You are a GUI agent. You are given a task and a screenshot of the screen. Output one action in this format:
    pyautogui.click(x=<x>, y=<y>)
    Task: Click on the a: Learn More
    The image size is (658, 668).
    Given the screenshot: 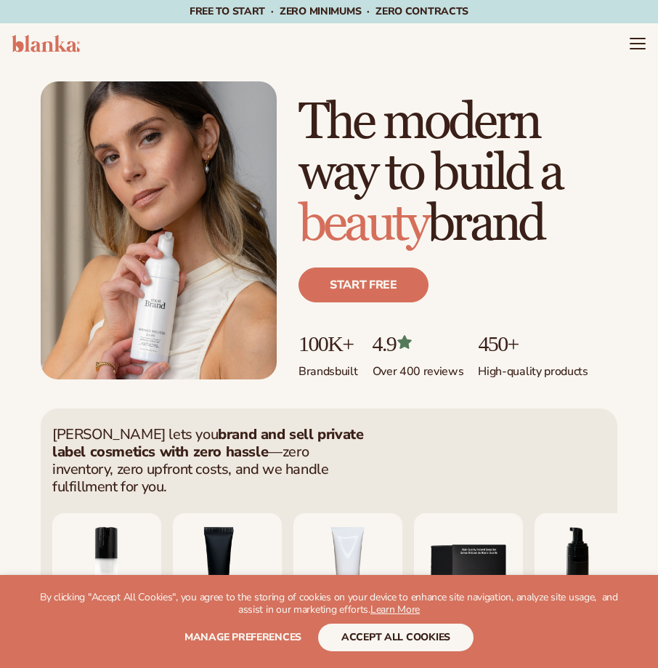 What is the action you would take?
    pyautogui.click(x=395, y=609)
    